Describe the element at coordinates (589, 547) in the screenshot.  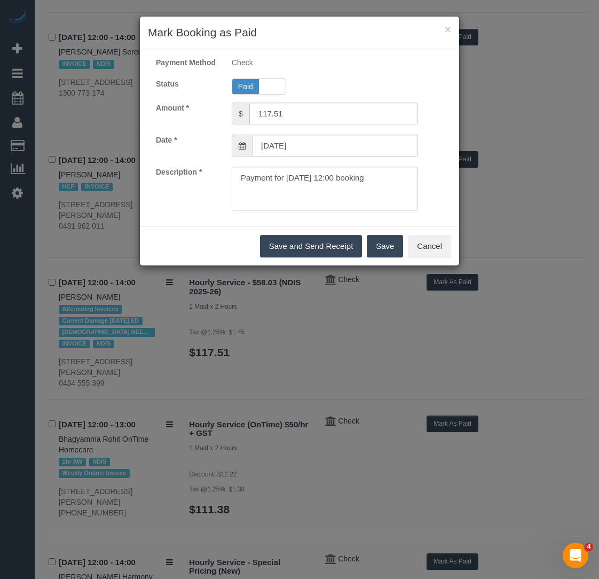
I see `span: 4` at that location.